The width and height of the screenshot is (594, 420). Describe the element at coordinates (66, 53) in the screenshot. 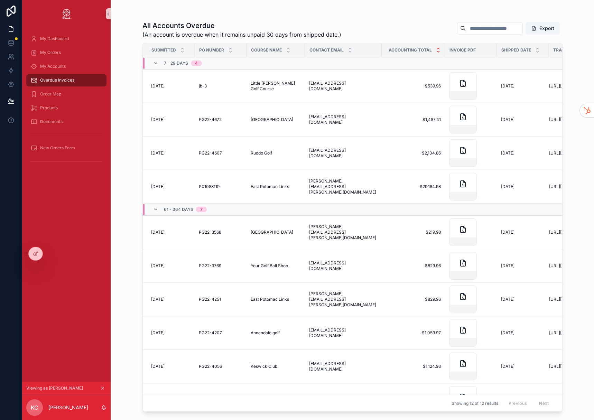

I see `a: My Orders` at that location.